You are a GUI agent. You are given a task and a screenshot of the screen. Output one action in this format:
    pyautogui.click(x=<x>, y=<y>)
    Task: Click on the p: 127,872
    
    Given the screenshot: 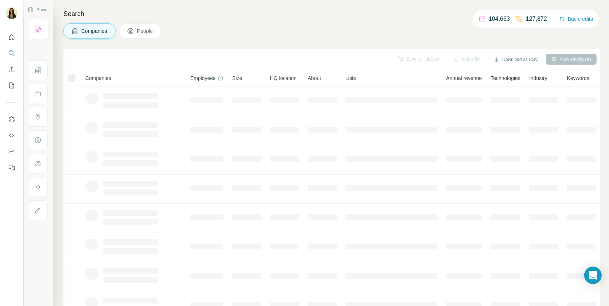 What is the action you would take?
    pyautogui.click(x=537, y=19)
    